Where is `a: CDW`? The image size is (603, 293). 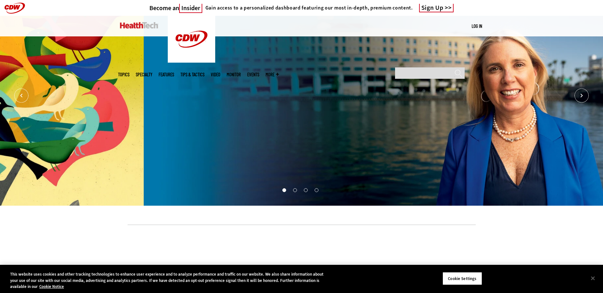 a: CDW is located at coordinates (191, 61).